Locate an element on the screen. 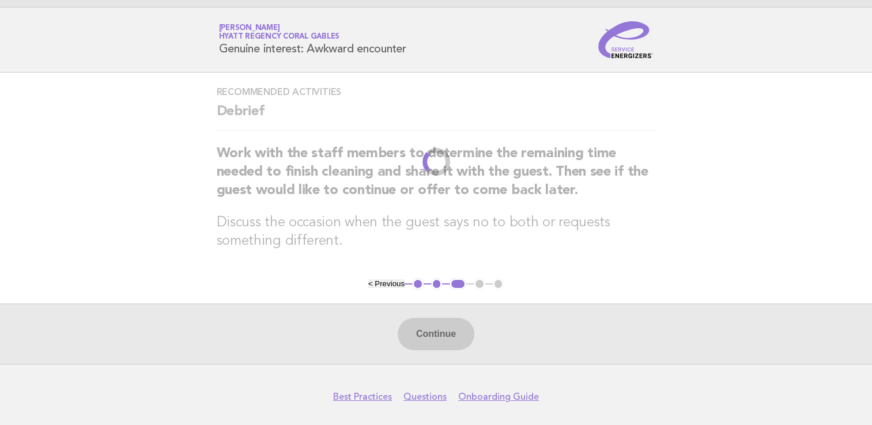 The width and height of the screenshot is (872, 425). h3: Discuss the occasion when the guest says no to both or requests something different. is located at coordinates (436, 232).